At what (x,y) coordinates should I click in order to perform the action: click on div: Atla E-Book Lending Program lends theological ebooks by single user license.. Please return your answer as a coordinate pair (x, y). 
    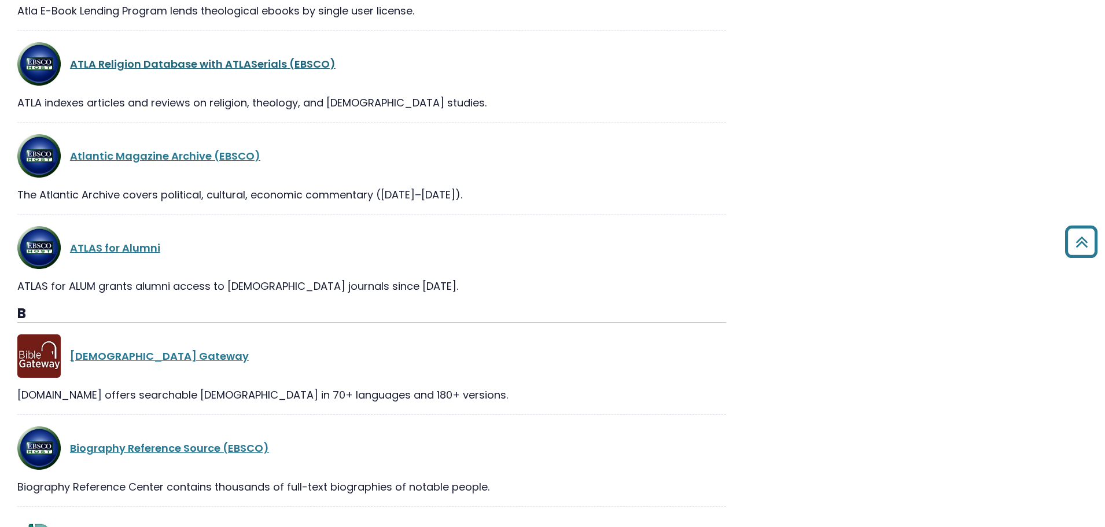
    Looking at the image, I should click on (371, 10).